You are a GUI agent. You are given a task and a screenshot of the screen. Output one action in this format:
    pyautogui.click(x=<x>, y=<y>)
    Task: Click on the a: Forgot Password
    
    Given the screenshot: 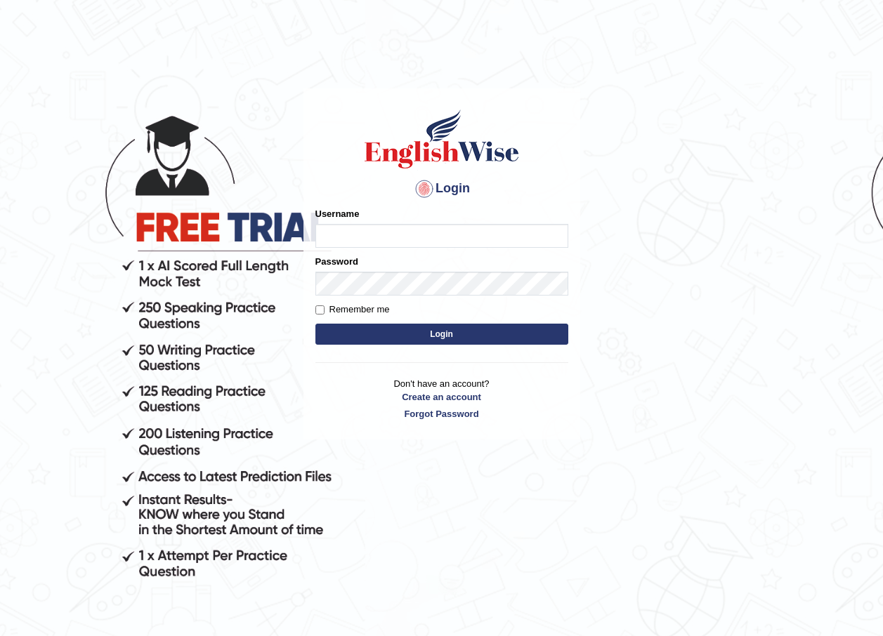 What is the action you would take?
    pyautogui.click(x=442, y=414)
    